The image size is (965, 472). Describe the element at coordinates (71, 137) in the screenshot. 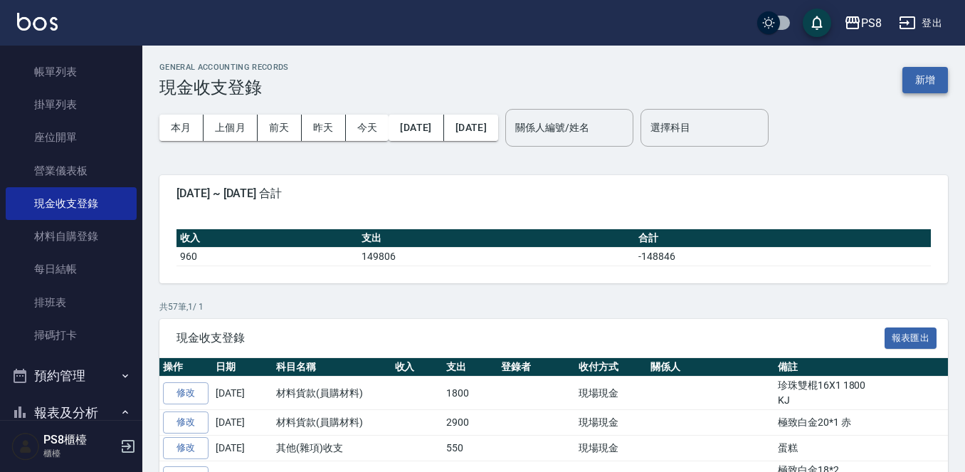

I see `a: 座位開單` at that location.